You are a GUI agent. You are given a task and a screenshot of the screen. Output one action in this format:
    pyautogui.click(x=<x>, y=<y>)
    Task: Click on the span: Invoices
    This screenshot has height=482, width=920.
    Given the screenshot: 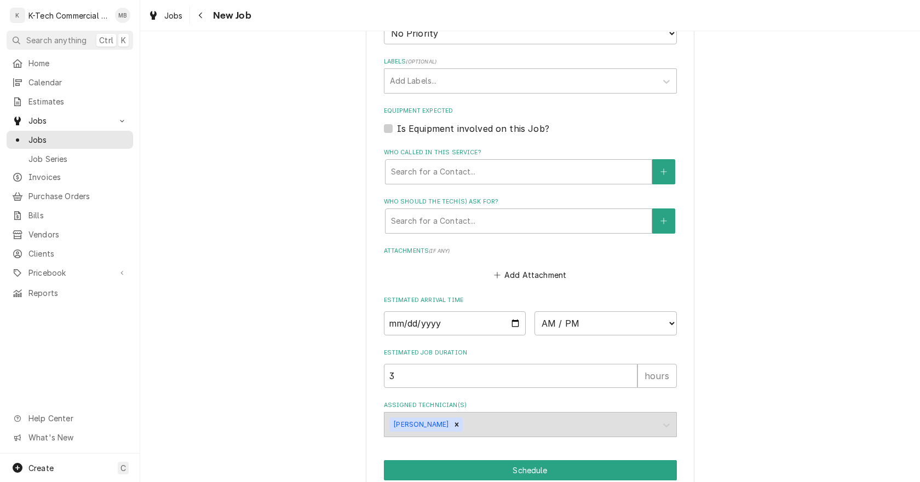 What is the action you would take?
    pyautogui.click(x=78, y=177)
    